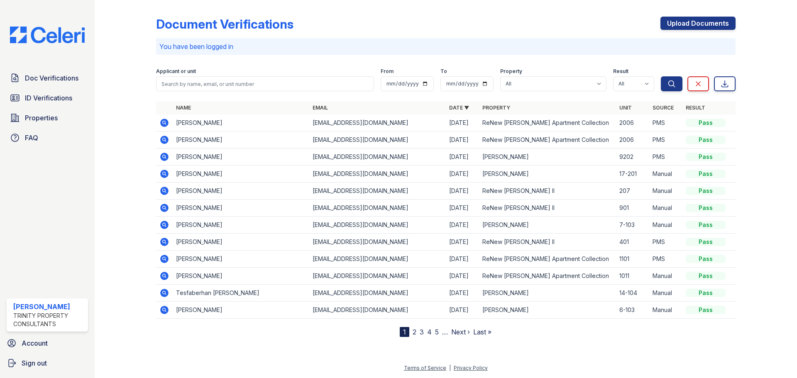 This screenshot has width=797, height=378. I want to click on span: Properties, so click(41, 118).